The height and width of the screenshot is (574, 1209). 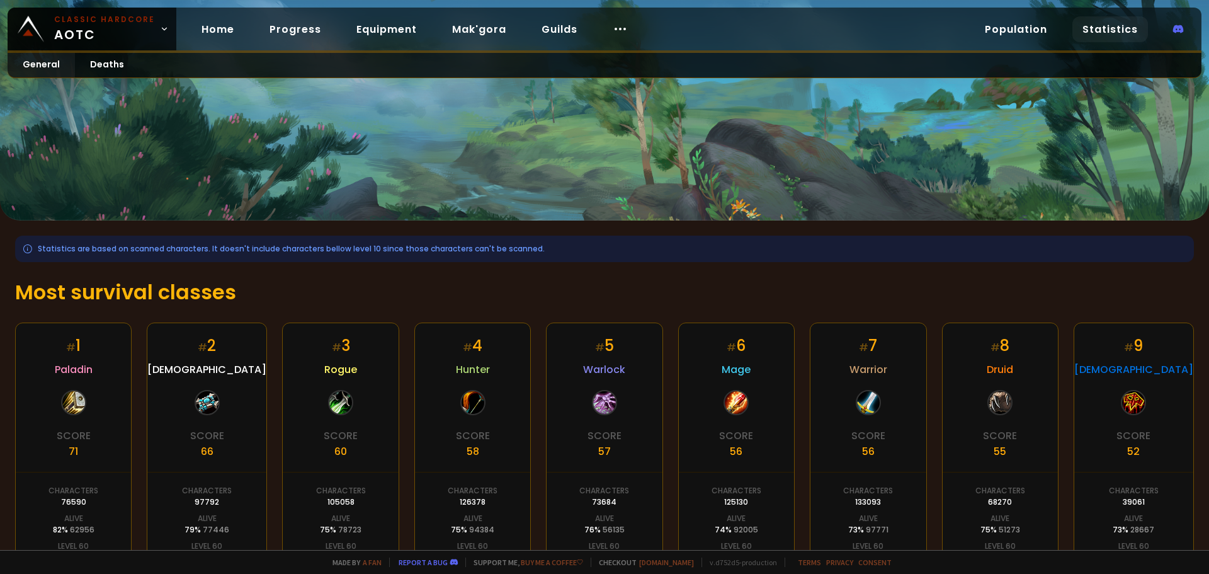 I want to click on div: 8, so click(x=1000, y=345).